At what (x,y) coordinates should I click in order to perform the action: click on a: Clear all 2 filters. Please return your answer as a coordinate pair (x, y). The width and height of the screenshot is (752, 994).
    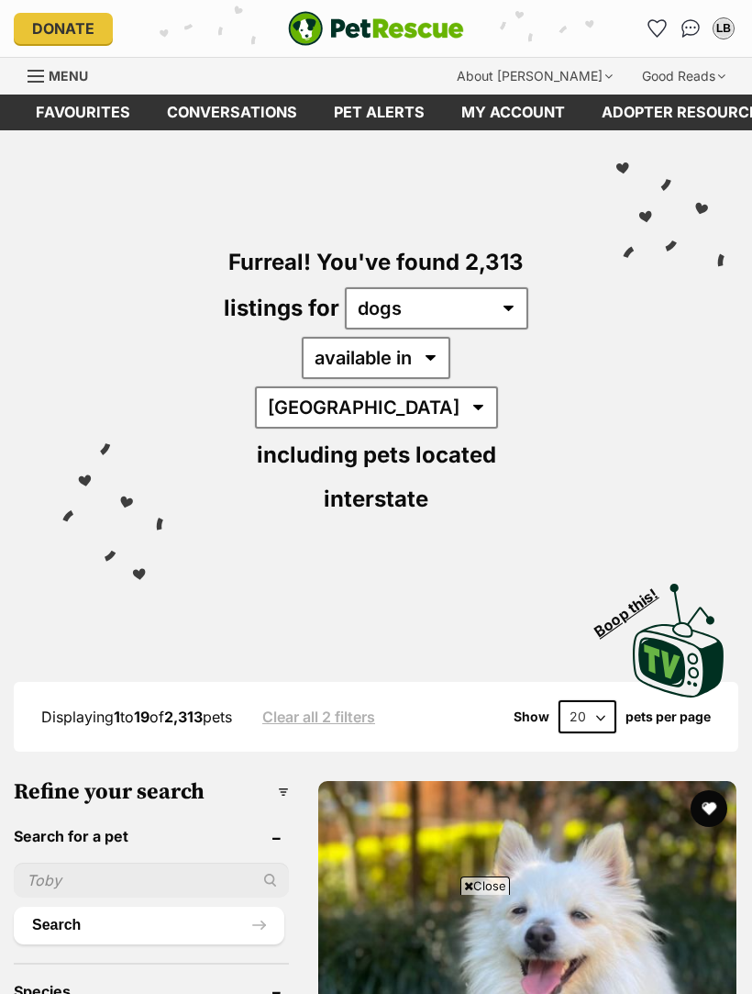
    Looking at the image, I should click on (318, 717).